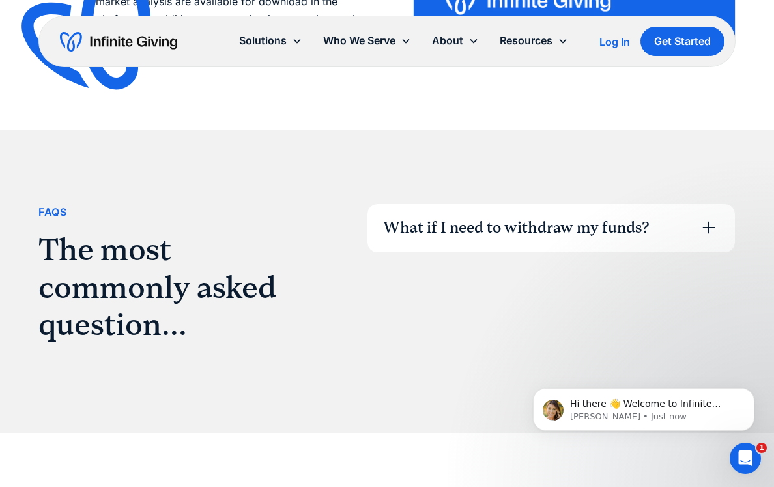 This screenshot has height=487, width=774. I want to click on div: FAqs, so click(52, 212).